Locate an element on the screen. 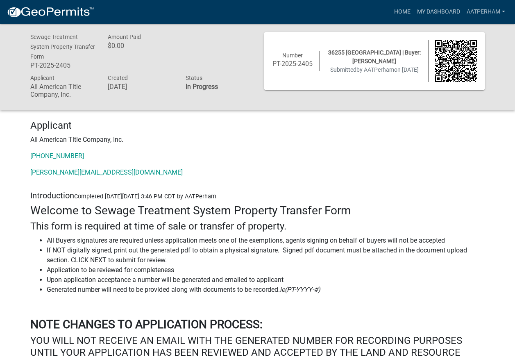  span: Sewage Treatment System Property Transfer Form is located at coordinates (63, 47).